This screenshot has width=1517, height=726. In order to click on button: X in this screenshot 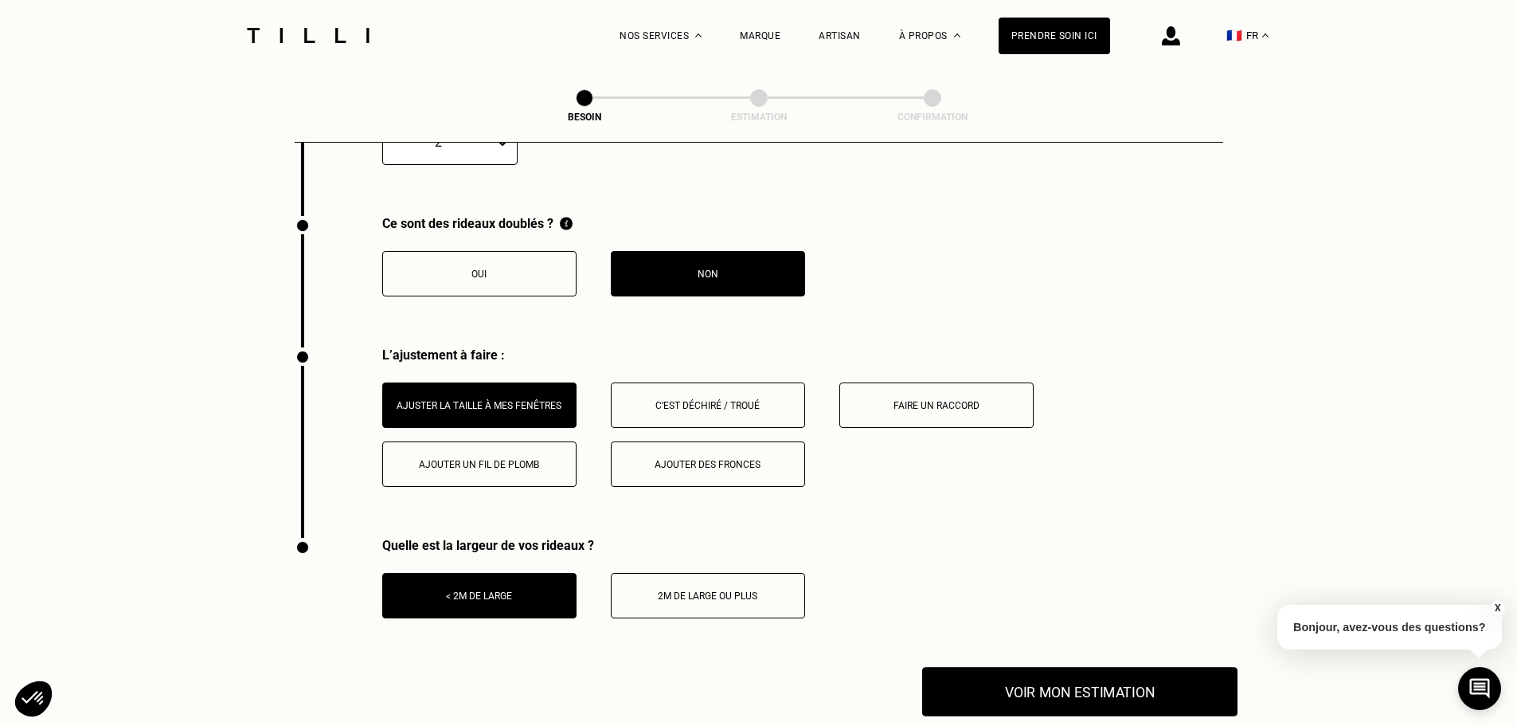, I will do `click(1498, 608)`.